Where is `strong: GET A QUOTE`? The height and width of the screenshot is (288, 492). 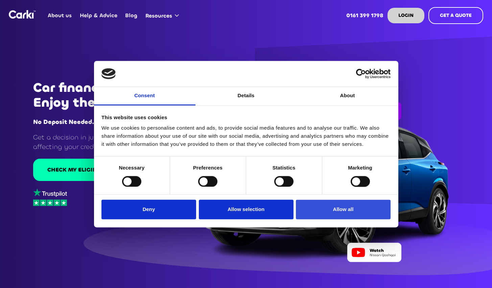 strong: GET A QUOTE is located at coordinates (456, 15).